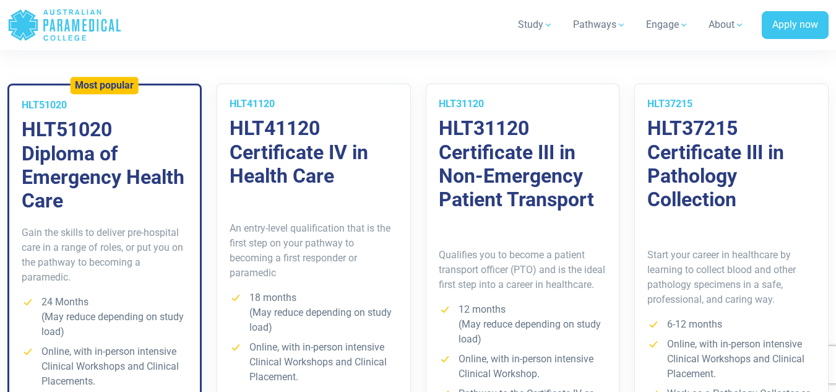 The width and height of the screenshot is (836, 392). What do you see at coordinates (314, 313) in the screenshot?
I see `li: 18 months (May reduce depending on study load)` at bounding box center [314, 313].